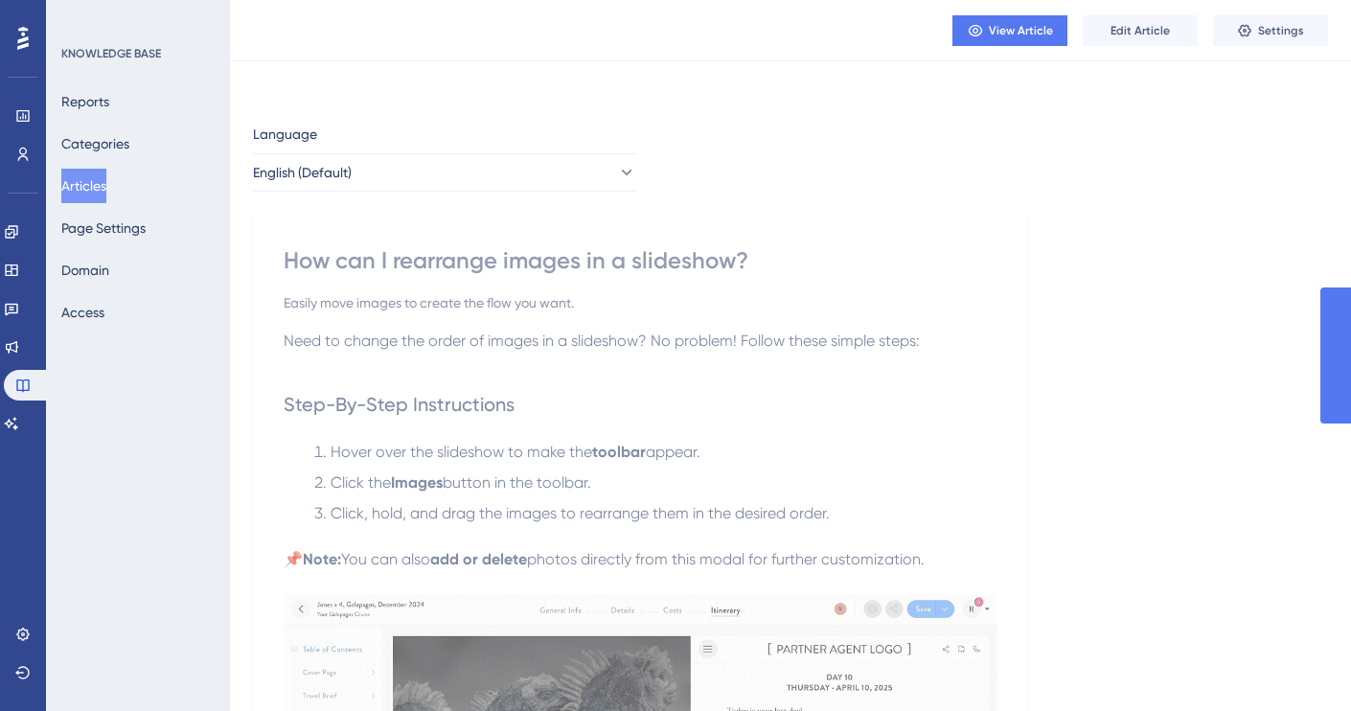 The height and width of the screenshot is (711, 1351). Describe the element at coordinates (640, 303) in the screenshot. I see `div: Easily move images to create the flow you want.` at that location.